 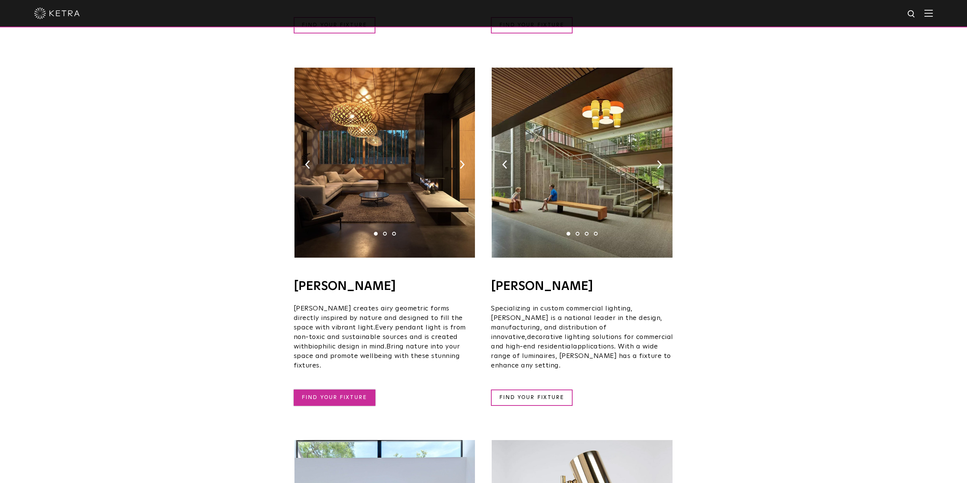 What do you see at coordinates (380, 337) in the screenshot?
I see `span: Every pendant light is from non-toxic and sustainable sources and is created with` at bounding box center [380, 337].